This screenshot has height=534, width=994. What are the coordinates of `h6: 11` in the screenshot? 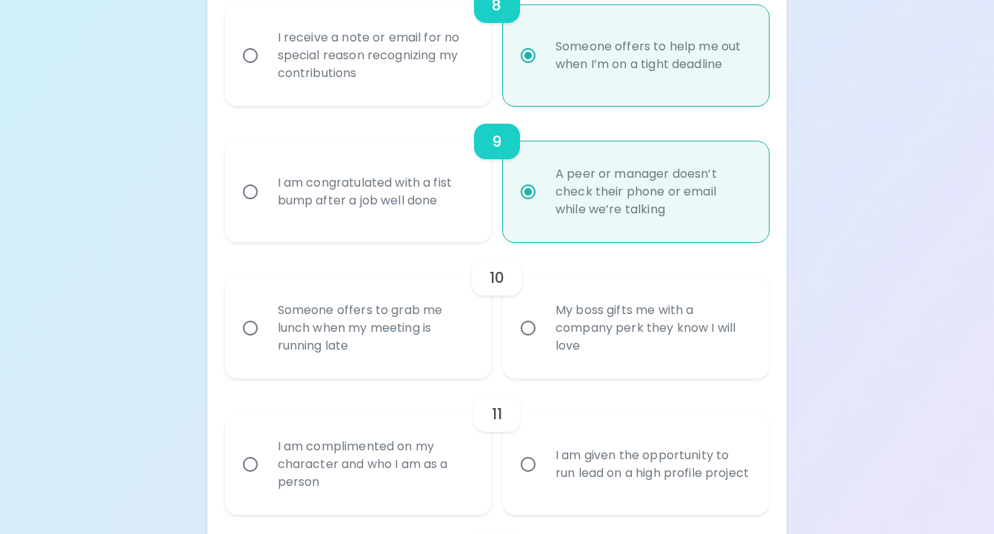 It's located at (497, 414).